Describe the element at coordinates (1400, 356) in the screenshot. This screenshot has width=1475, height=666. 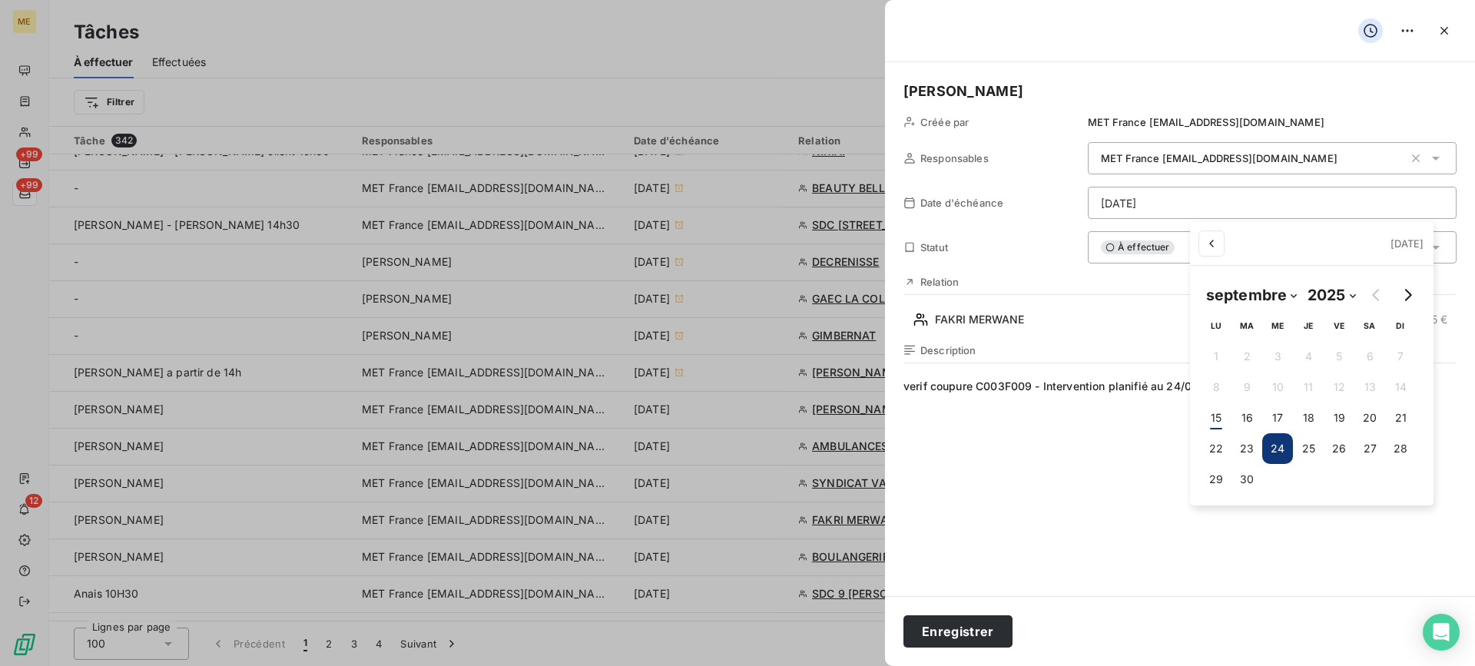
I see `button: 7` at that location.